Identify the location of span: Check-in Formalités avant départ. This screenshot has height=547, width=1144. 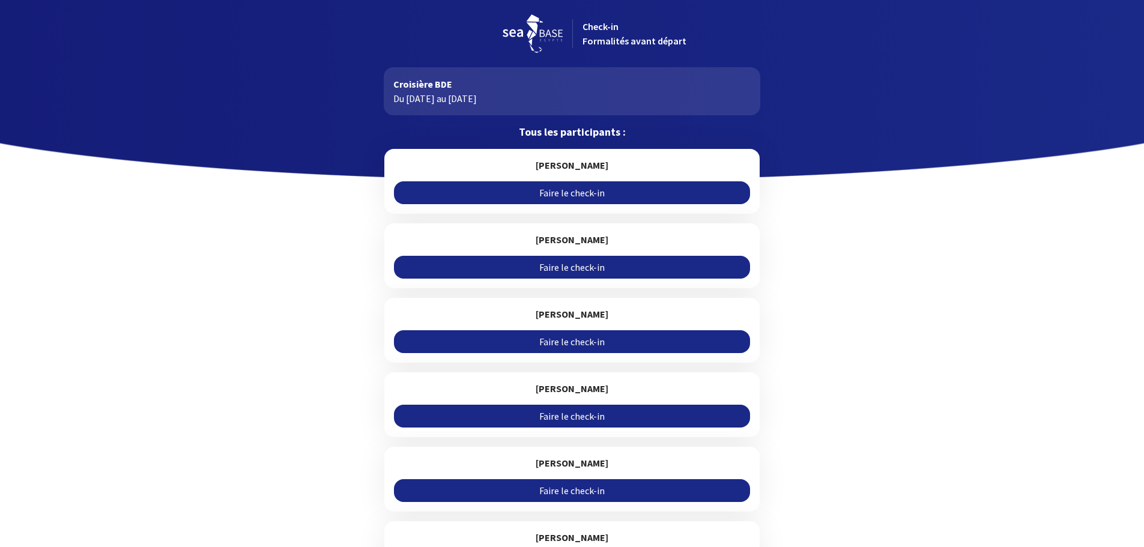
(634, 34).